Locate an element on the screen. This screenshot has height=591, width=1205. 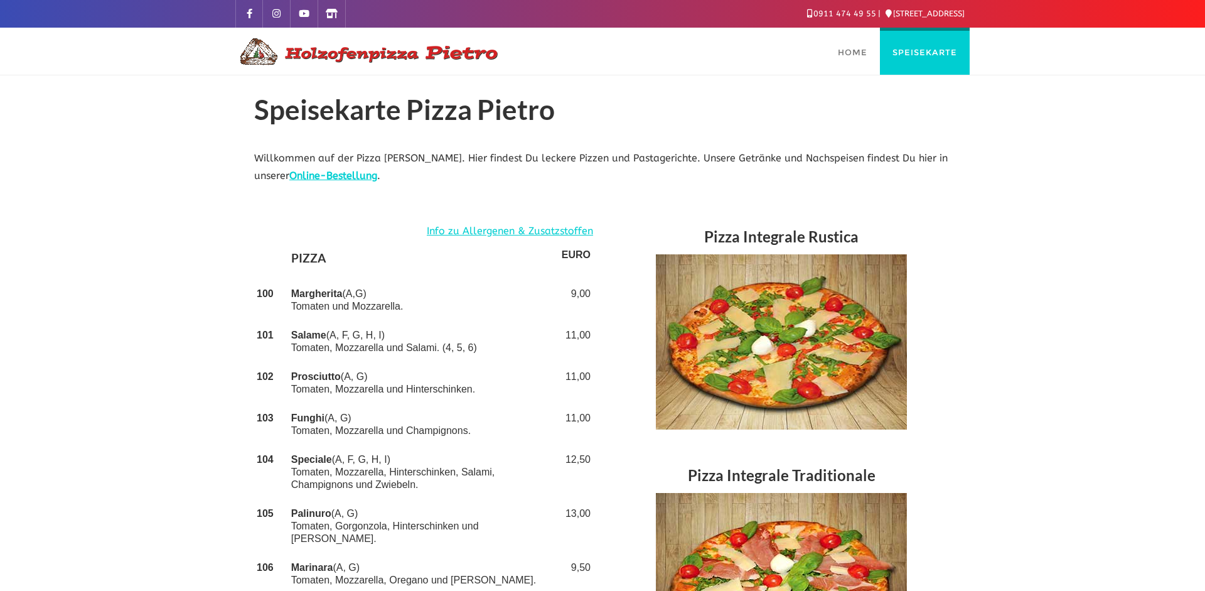
strong: 105 is located at coordinates (265, 513).